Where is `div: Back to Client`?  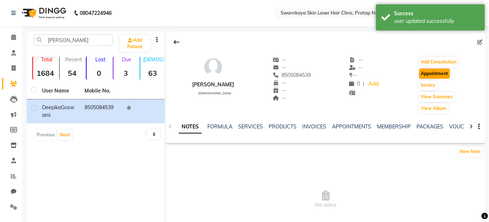 div: Back to Client is located at coordinates (177, 42).